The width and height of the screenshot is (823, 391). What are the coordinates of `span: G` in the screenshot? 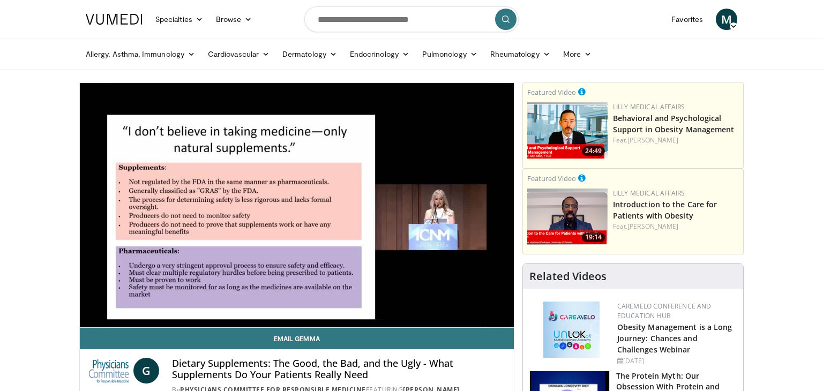 It's located at (146, 371).